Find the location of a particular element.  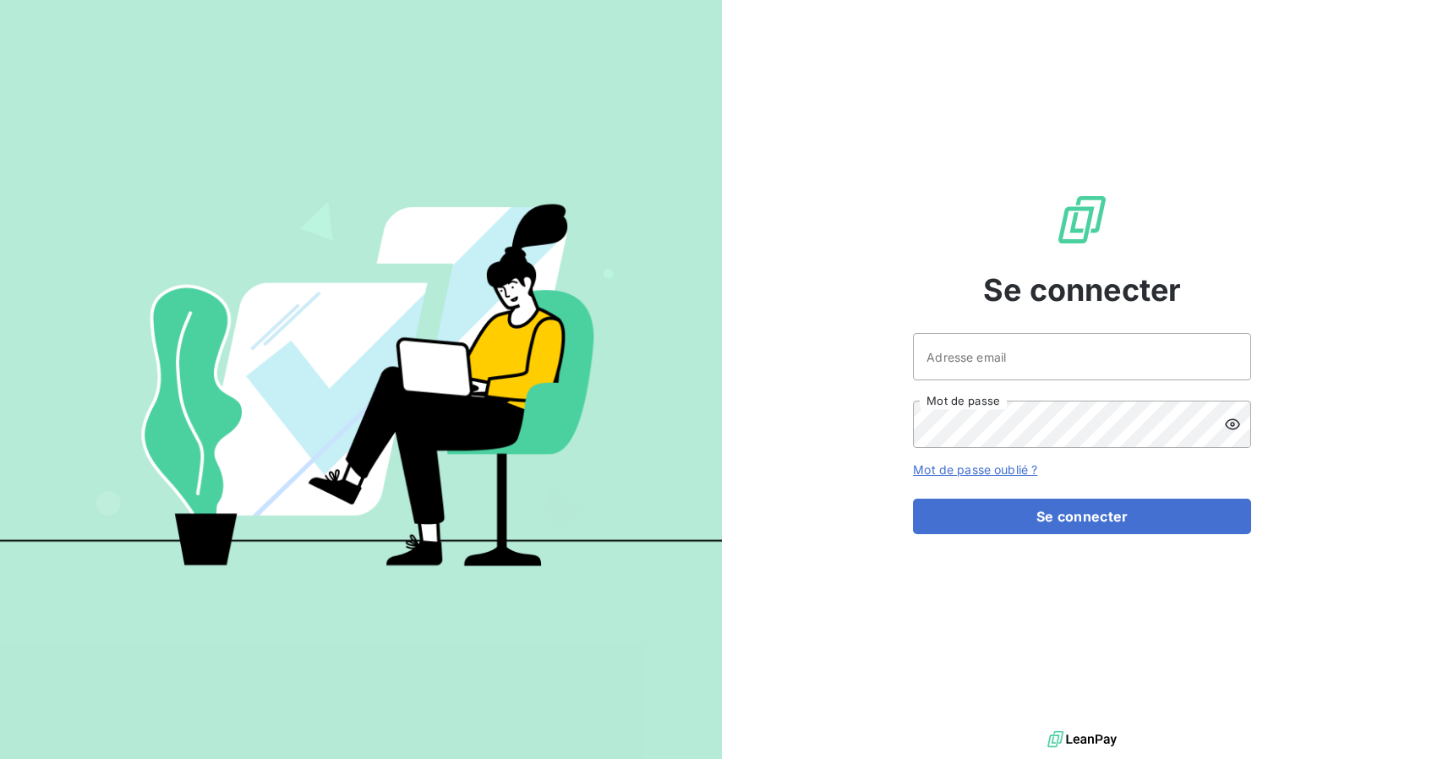

input: placeholder is located at coordinates (1082, 357).